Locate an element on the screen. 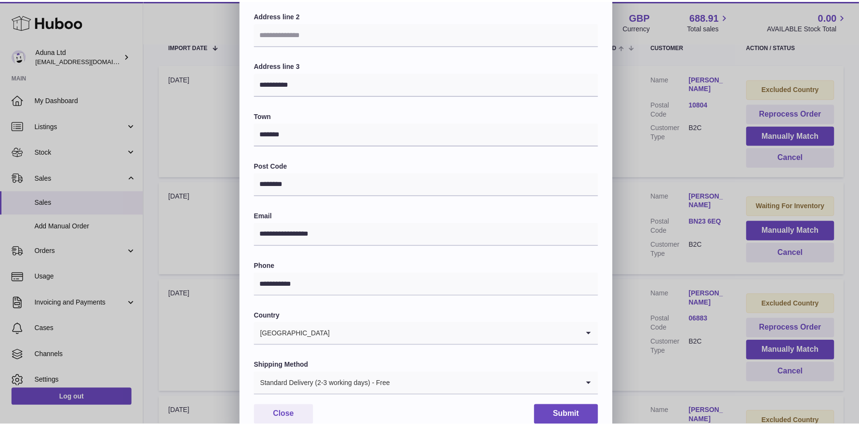 This screenshot has height=425, width=859. label: Address line 3 is located at coordinates (429, 66).